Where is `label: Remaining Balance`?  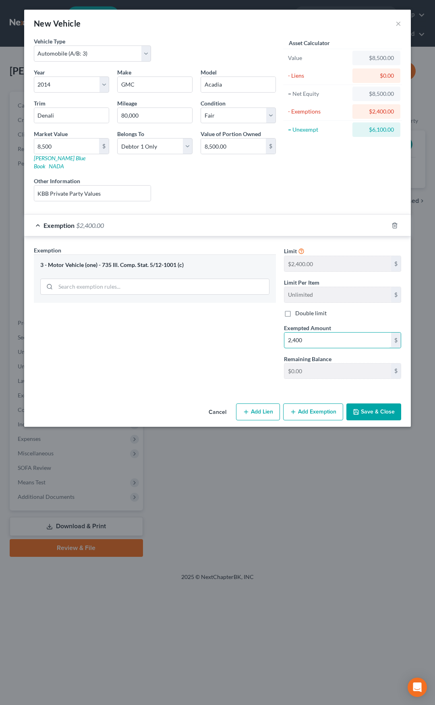 label: Remaining Balance is located at coordinates (308, 359).